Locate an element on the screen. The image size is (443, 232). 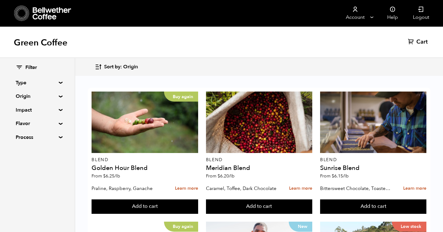
h4: Golden Hour Blend is located at coordinates (145, 168).